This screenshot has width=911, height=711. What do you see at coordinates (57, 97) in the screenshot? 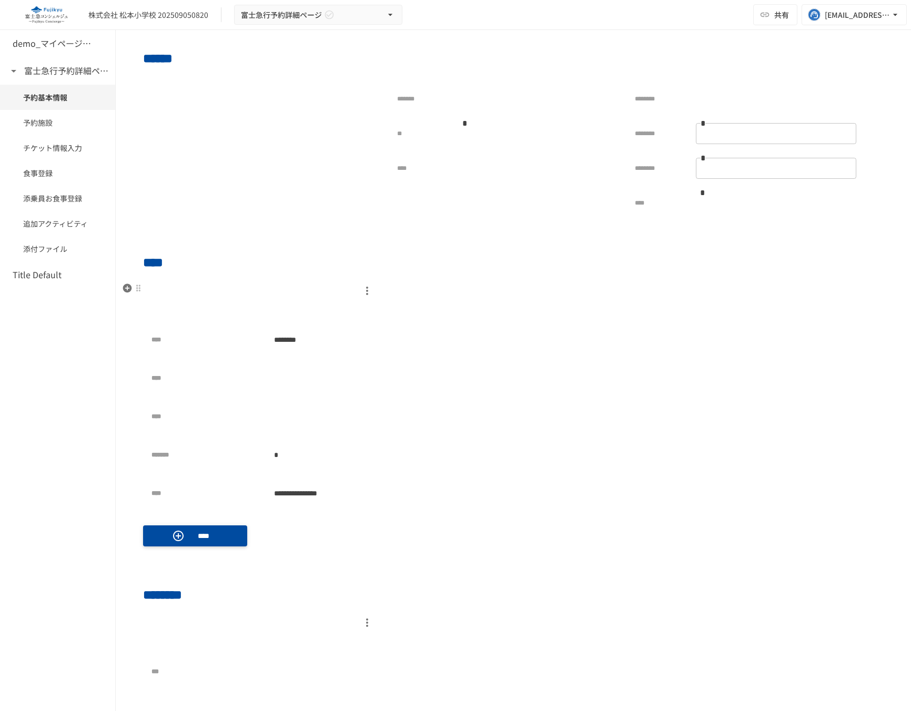
I see `span: 予約基本情報` at bounding box center [57, 97].